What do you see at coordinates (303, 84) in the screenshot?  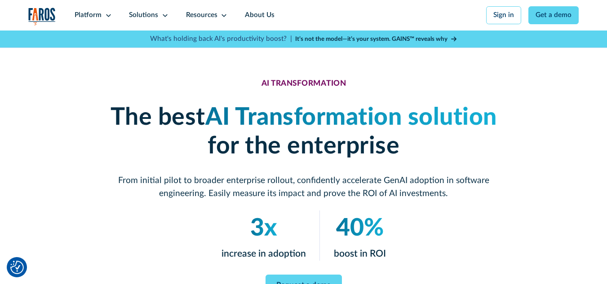 I see `div: AI TRANSFORMATION` at bounding box center [303, 84].